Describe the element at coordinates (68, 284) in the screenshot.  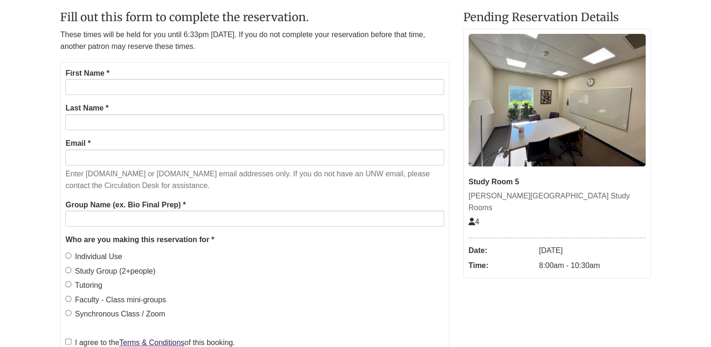
I see `input: Tutoring` at that location.